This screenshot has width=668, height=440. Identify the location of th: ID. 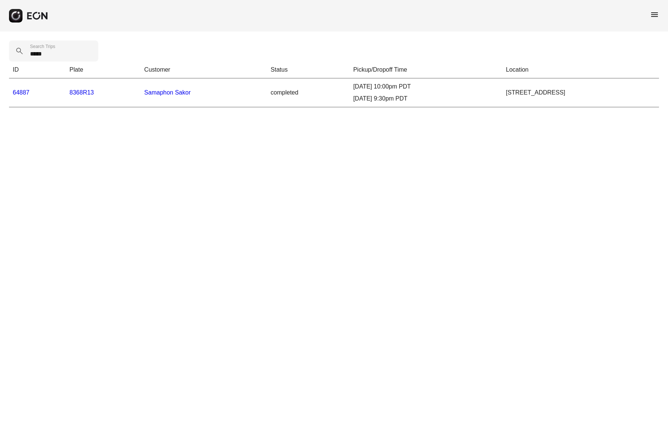
(37, 70).